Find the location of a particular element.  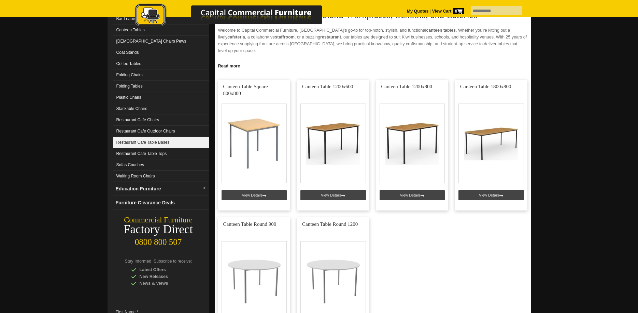

a: Coffee Tables is located at coordinates (161, 64).